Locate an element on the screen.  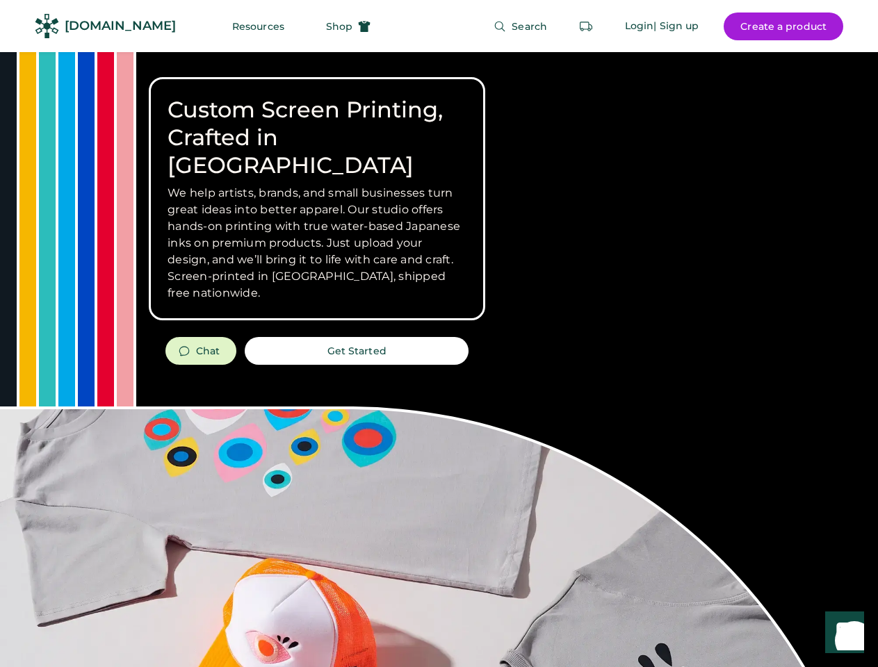
span: Shop is located at coordinates (339, 26).